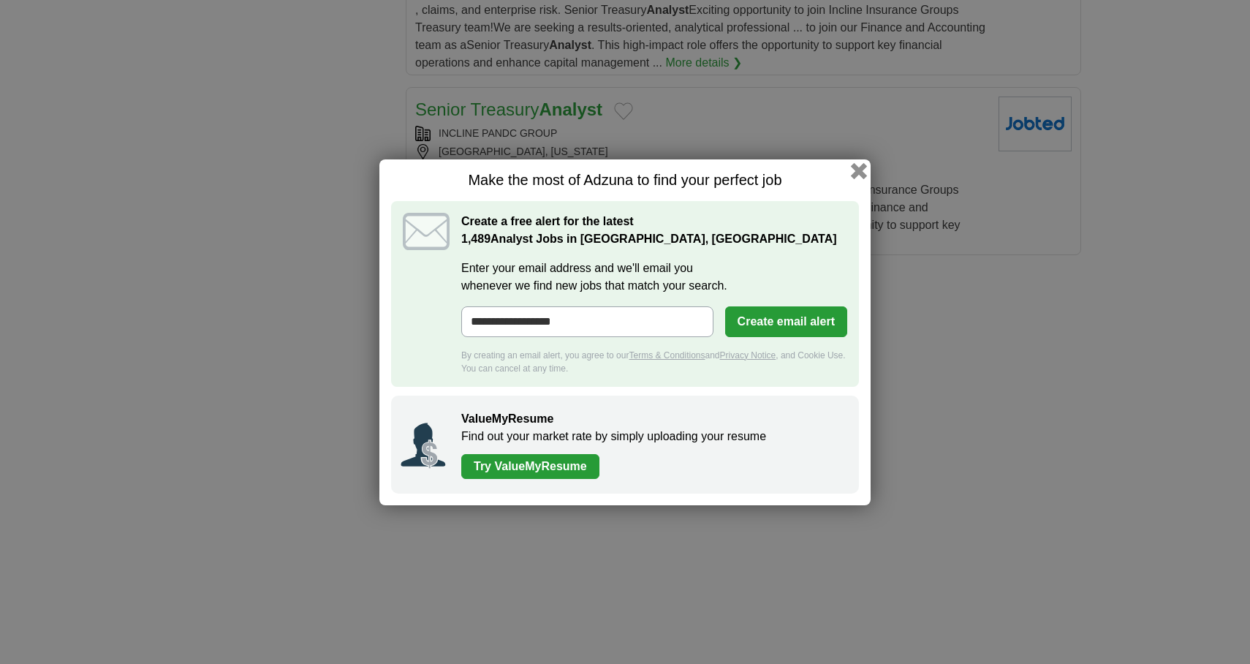  What do you see at coordinates (653, 436) in the screenshot?
I see `p: Find out your market rate by simply uploading your resume` at bounding box center [653, 436].